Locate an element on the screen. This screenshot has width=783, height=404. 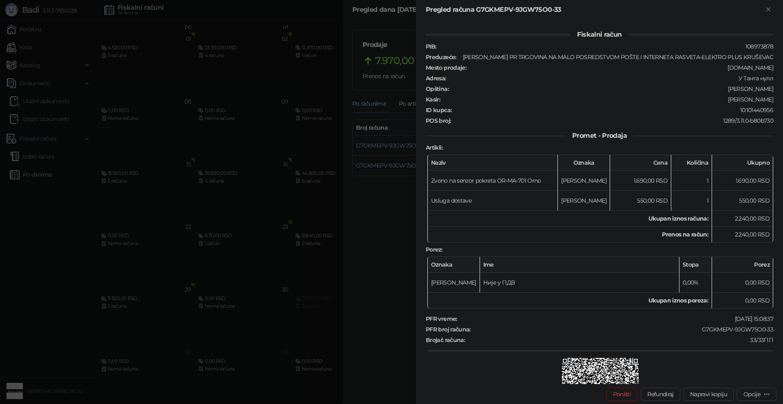
strong: Prenos na račun : is located at coordinates (685, 234).